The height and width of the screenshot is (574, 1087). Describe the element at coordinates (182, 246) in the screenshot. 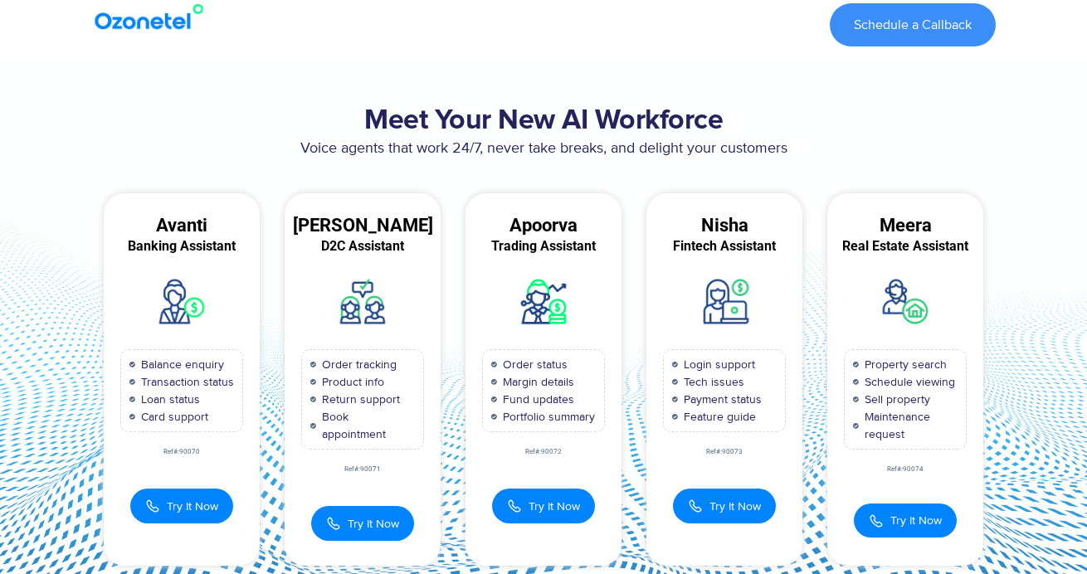

I see `div: Banking Assistant` at that location.